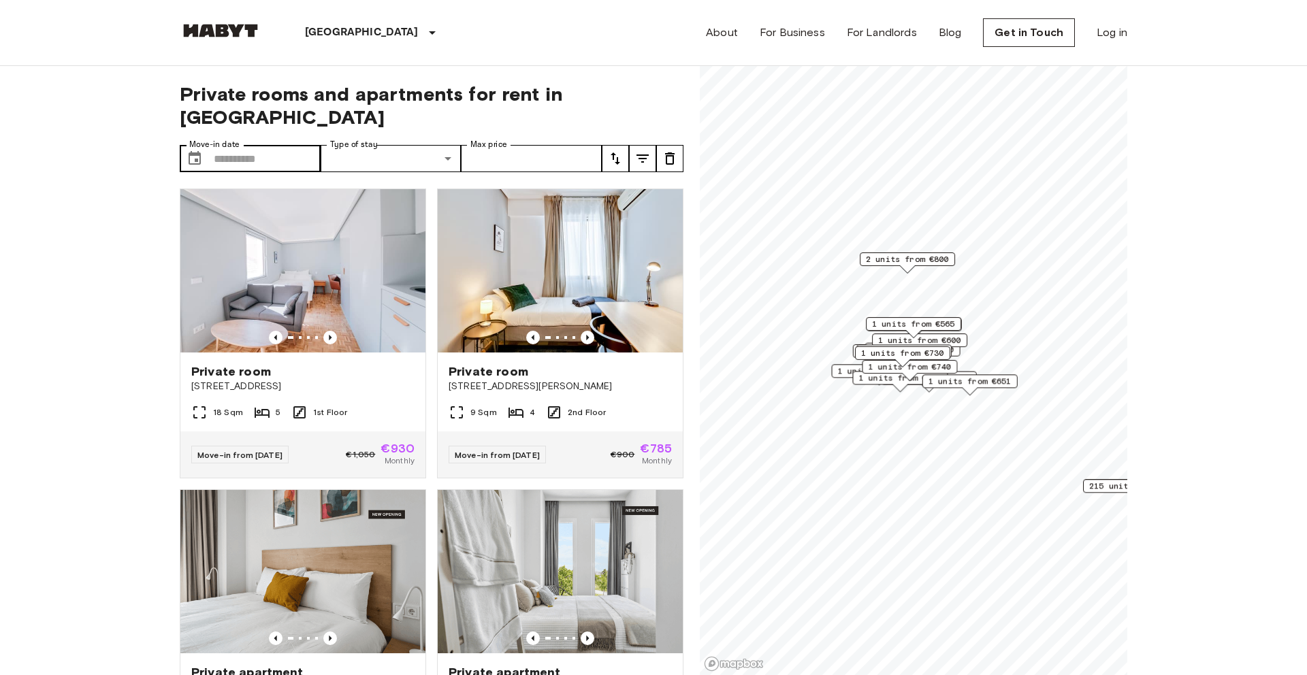 This screenshot has width=1307, height=675. What do you see at coordinates (303, 334) in the screenshot?
I see `a: Marketing picture of unit ES-15-032-001-05HPrevious imagePrevious imagePrivate room[STREET_ADDRES...` at bounding box center [303, 334].